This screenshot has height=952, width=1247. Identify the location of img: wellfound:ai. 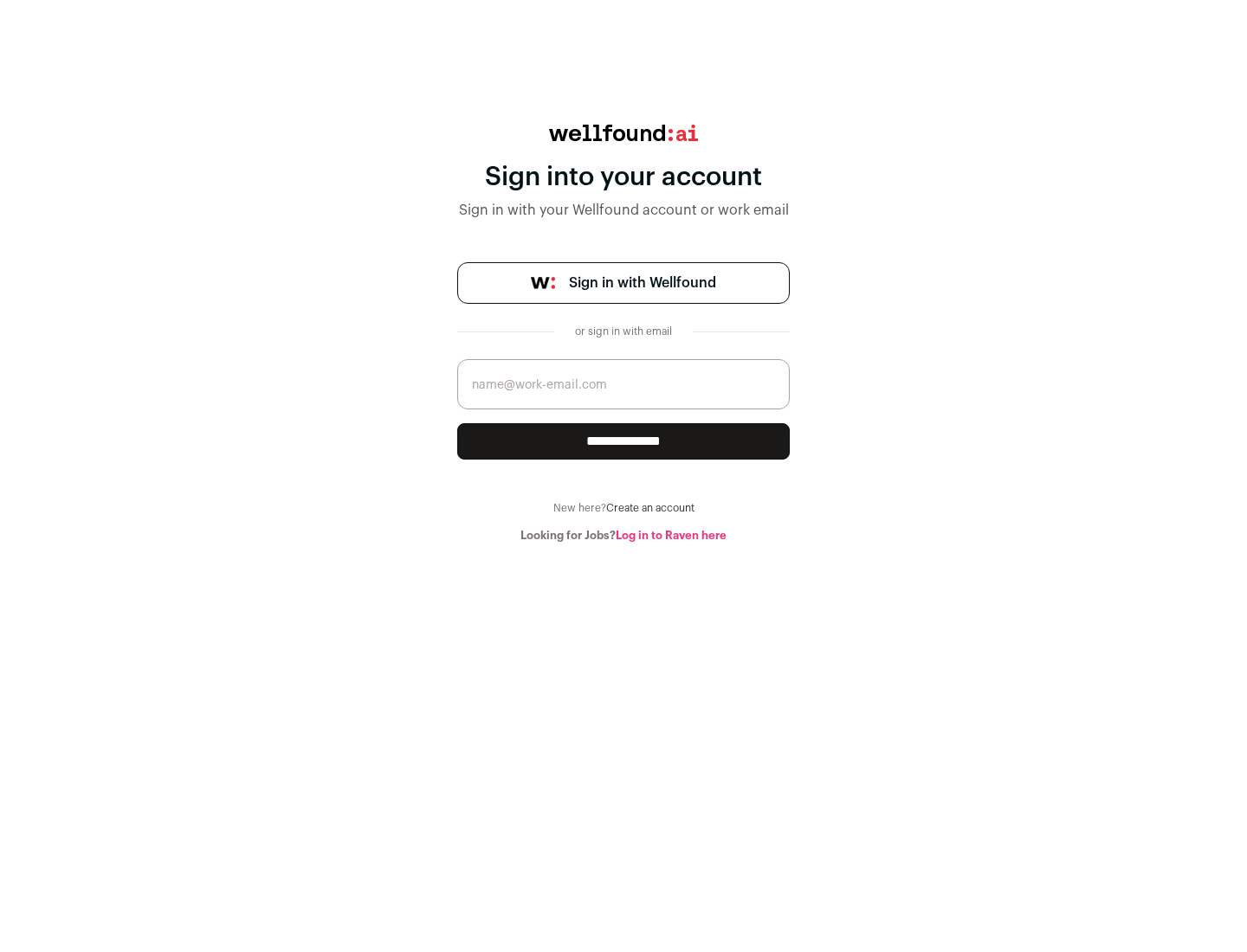
(624, 133).